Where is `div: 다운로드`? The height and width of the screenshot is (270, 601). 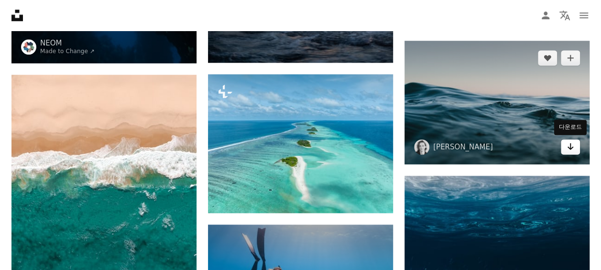 div: 다운로드 is located at coordinates (571, 127).